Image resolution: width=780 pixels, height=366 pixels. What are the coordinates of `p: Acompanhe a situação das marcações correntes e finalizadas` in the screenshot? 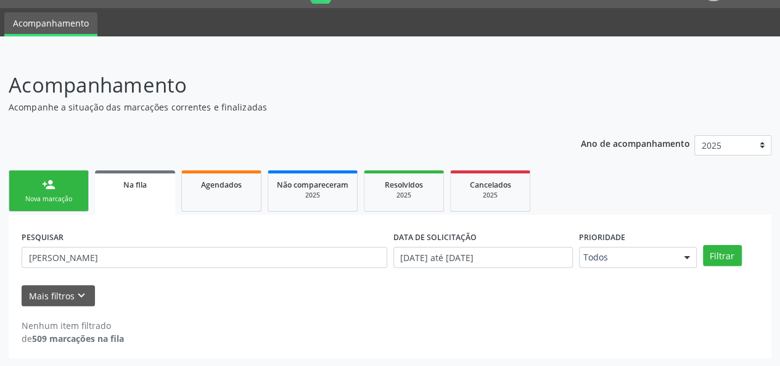 It's located at (276, 107).